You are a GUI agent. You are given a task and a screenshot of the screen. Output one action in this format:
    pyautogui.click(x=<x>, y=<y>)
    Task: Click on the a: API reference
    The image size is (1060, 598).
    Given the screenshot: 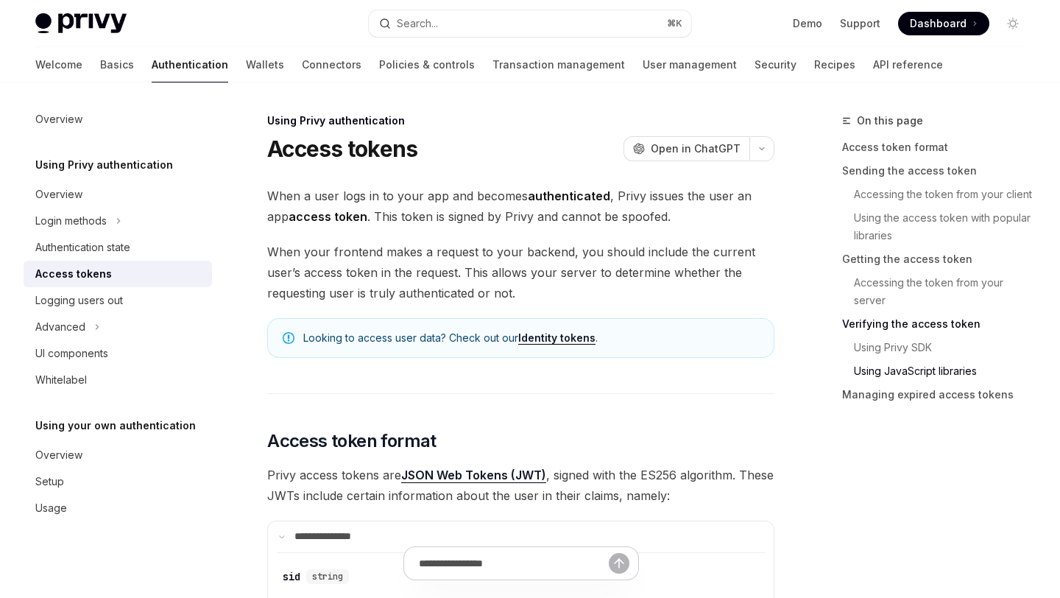 What is the action you would take?
    pyautogui.click(x=908, y=65)
    